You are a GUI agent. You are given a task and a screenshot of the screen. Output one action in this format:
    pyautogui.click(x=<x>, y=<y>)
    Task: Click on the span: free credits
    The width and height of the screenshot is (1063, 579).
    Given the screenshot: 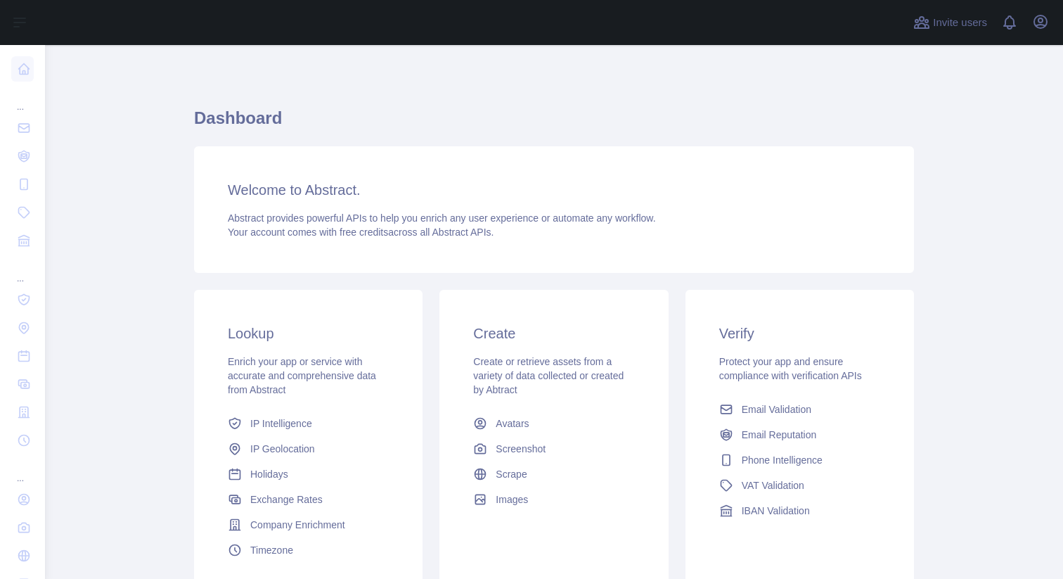 What is the action you would take?
    pyautogui.click(x=364, y=232)
    